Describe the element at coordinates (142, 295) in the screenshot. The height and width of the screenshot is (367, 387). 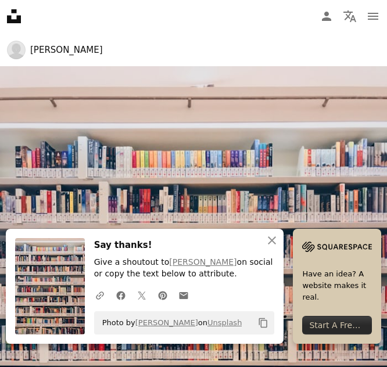
I see `a: Share on Twitter` at that location.